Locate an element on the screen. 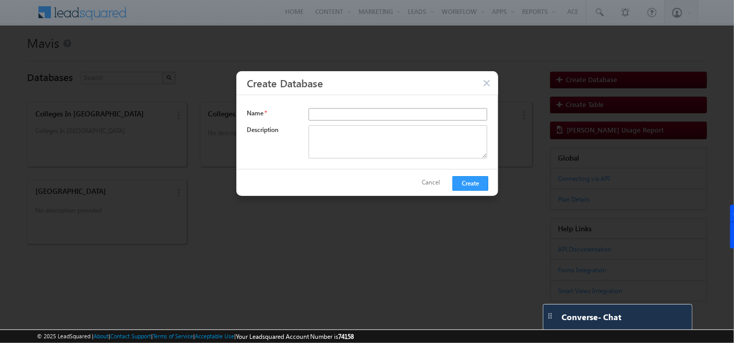 The height and width of the screenshot is (343, 734). img: carter-drag is located at coordinates (550, 316).